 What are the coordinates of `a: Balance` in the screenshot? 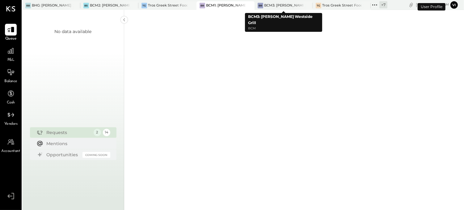 It's located at (11, 75).